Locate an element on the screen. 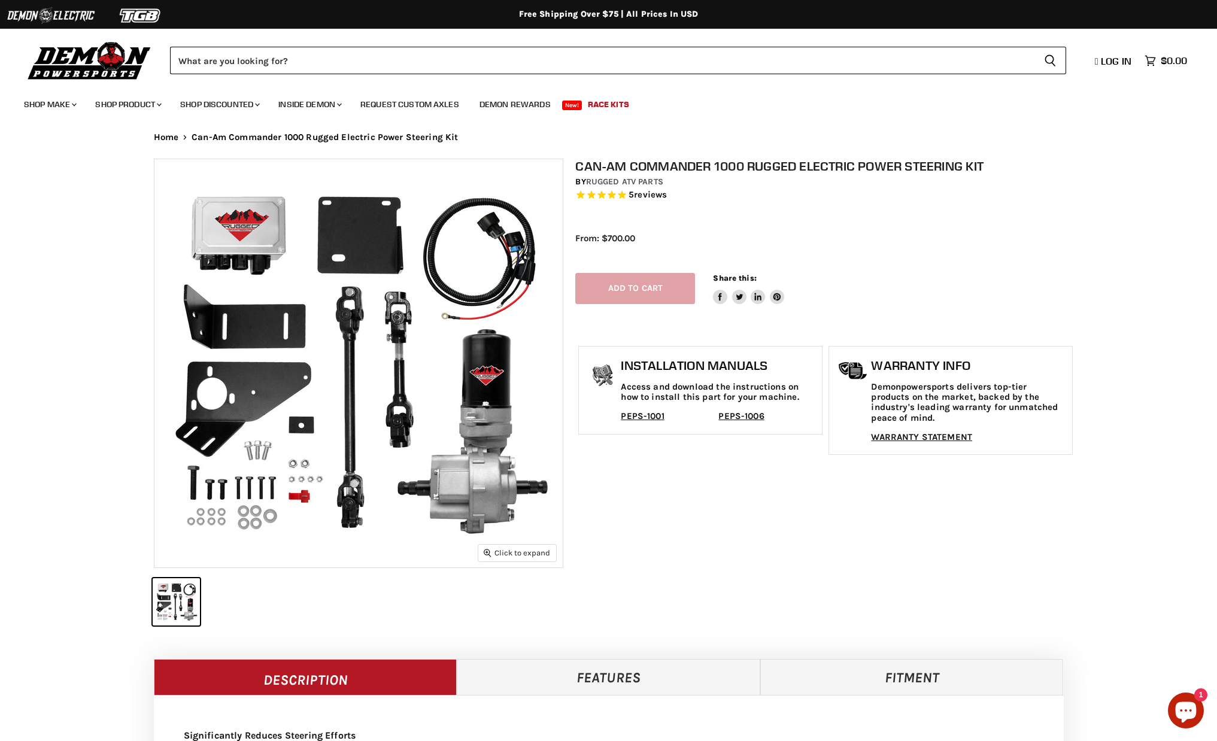 Image resolution: width=1217 pixels, height=741 pixels. a: Fitment is located at coordinates (912, 677).